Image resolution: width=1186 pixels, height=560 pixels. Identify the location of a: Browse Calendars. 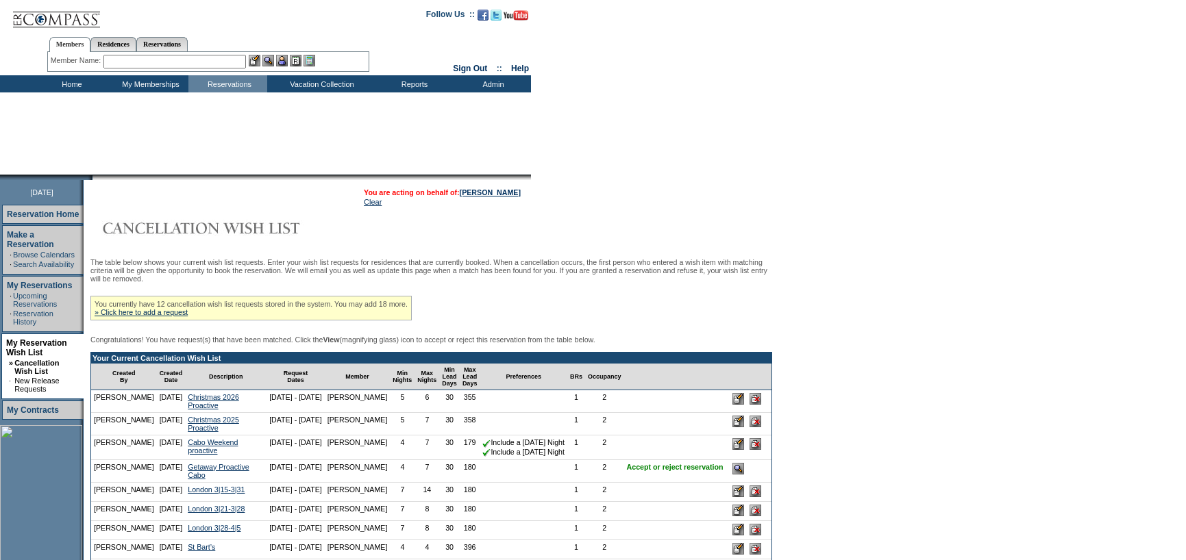
(44, 255).